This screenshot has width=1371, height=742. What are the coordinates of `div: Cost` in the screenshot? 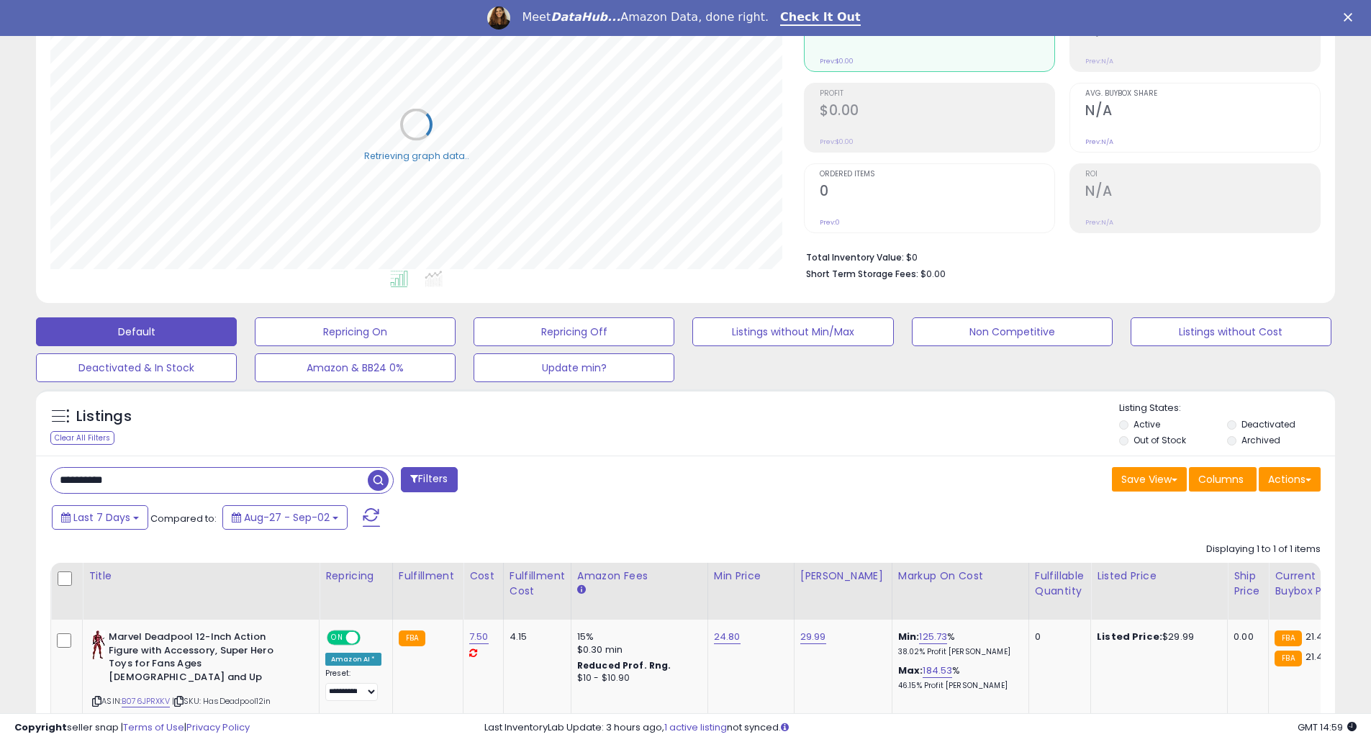 It's located at (483, 576).